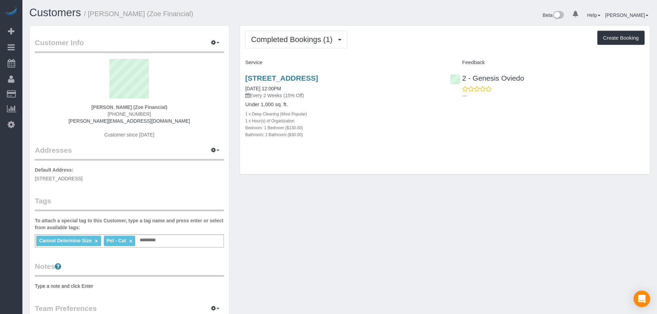 This screenshot has height=314, width=657. I want to click on span: Cannot Determine Size, so click(65, 241).